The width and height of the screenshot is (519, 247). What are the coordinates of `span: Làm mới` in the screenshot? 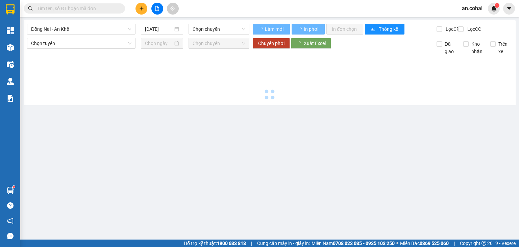 It's located at (275, 29).